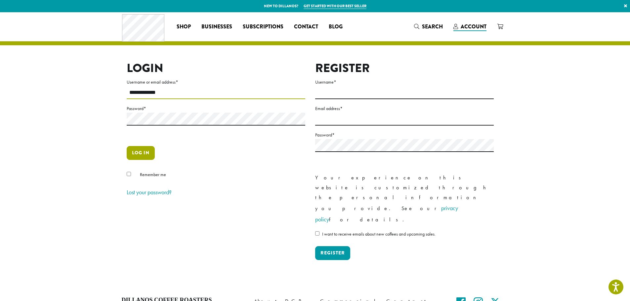 The width and height of the screenshot is (630, 301). What do you see at coordinates (317, 233) in the screenshot?
I see `input: I want to receive emails about new coffees and upcoming sales.` at bounding box center [317, 233].